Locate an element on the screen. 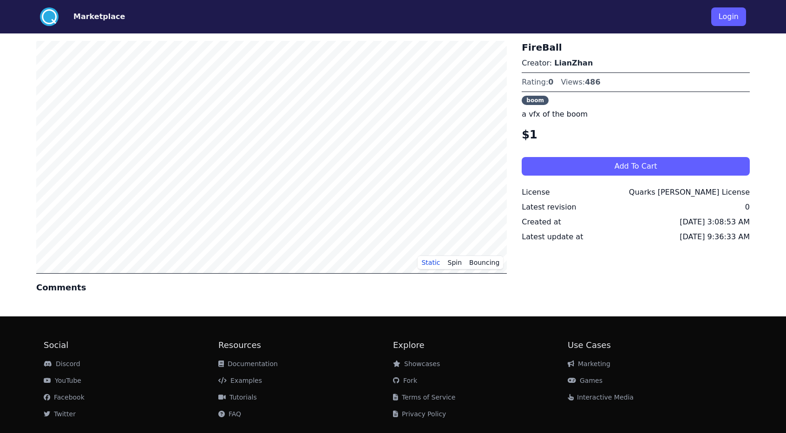  a: Twitter is located at coordinates (59, 414).